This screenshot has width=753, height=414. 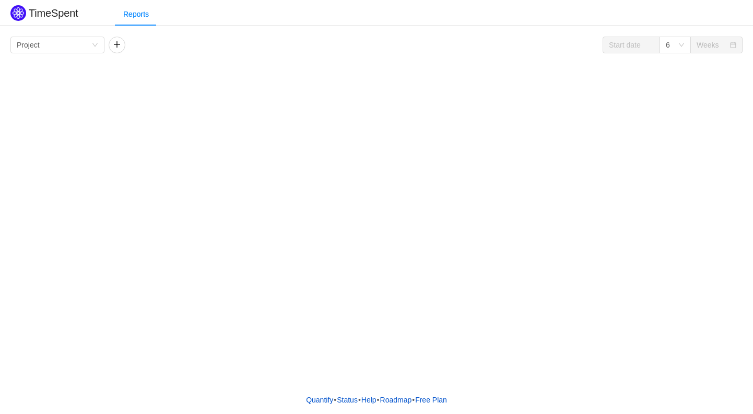 I want to click on a: Quantify, so click(x=320, y=399).